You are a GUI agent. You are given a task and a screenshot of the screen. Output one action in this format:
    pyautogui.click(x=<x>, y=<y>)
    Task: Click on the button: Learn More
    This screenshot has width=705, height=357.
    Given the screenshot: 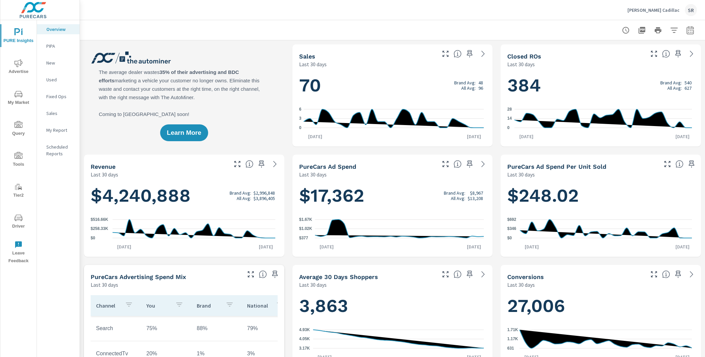 What is the action you would take?
    pyautogui.click(x=184, y=133)
    